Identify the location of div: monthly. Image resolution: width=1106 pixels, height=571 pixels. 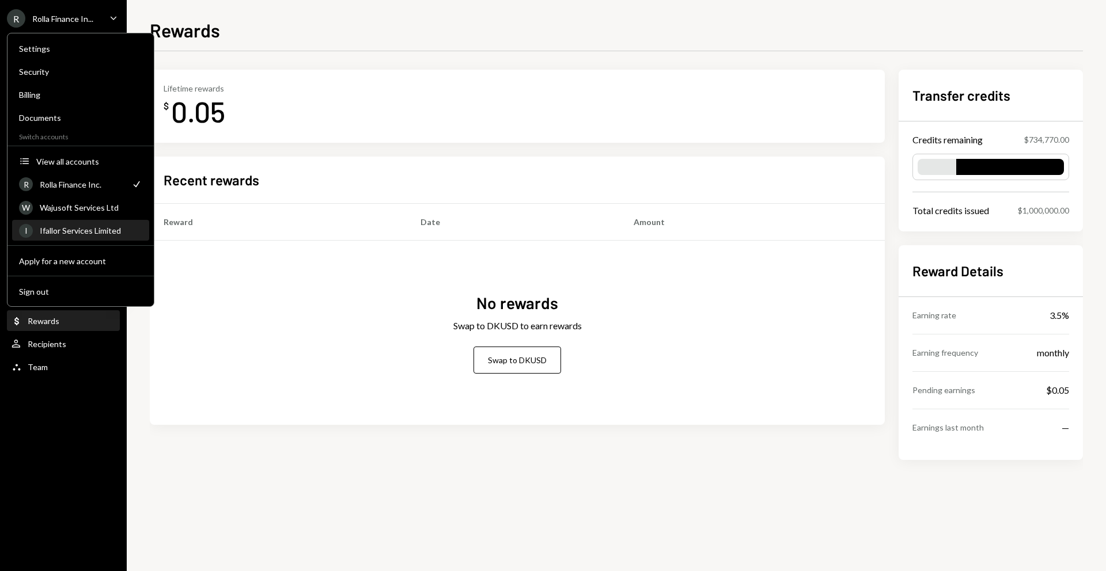
(1053, 353).